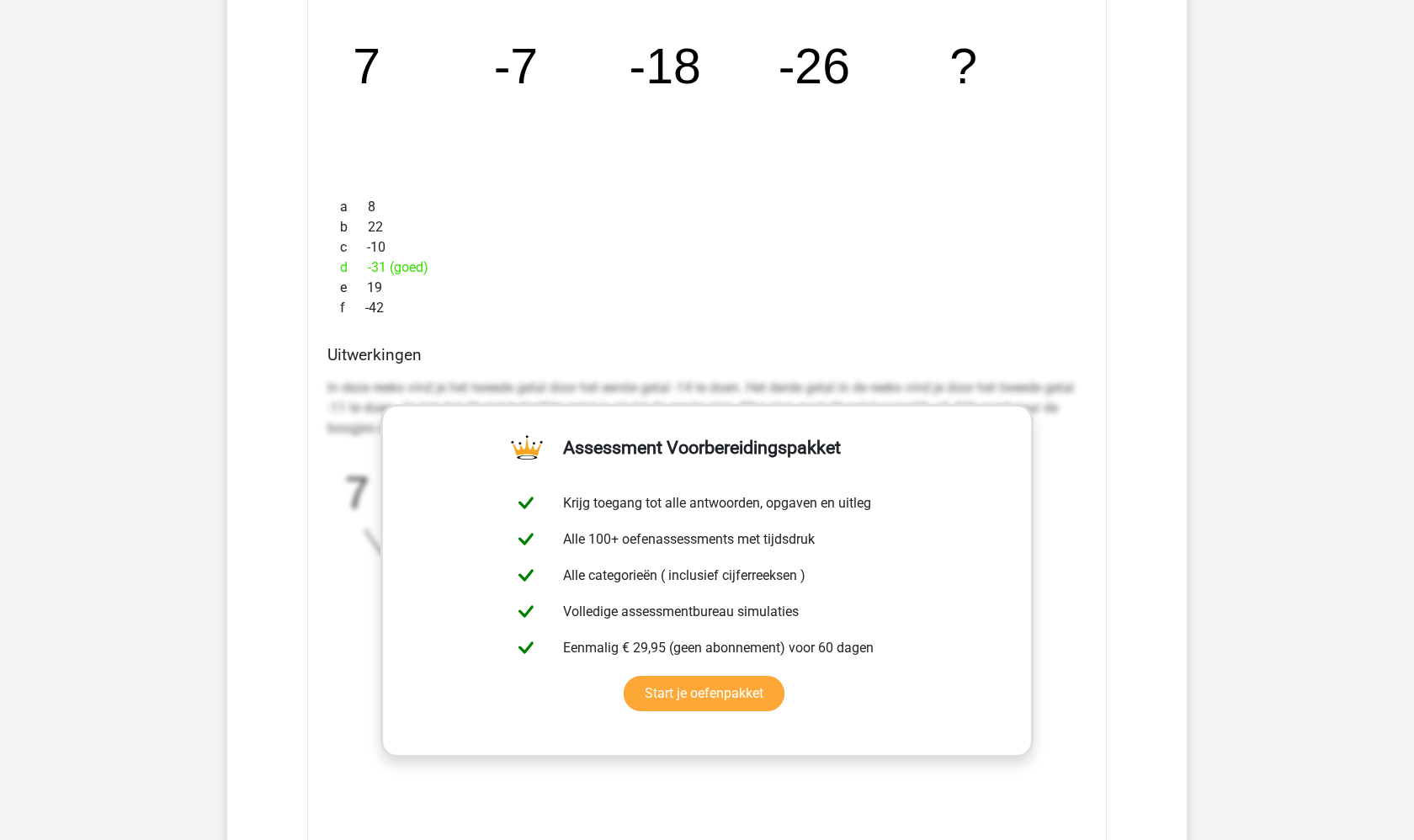 The width and height of the screenshot is (1414, 840). Describe the element at coordinates (354, 288) in the screenshot. I see `span: e` at that location.